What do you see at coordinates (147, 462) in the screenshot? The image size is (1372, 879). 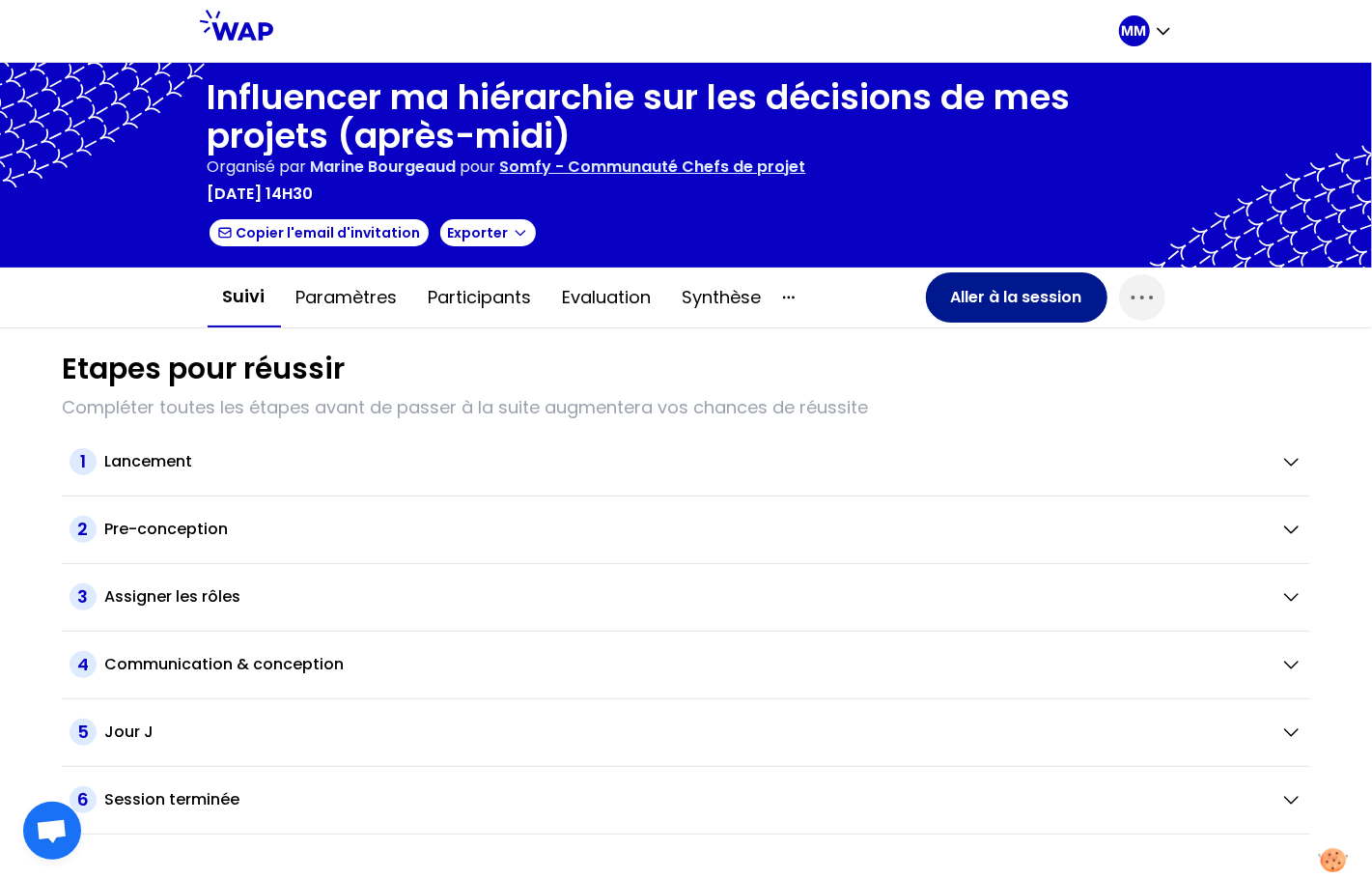 I see `h2: Lancement` at bounding box center [147, 462].